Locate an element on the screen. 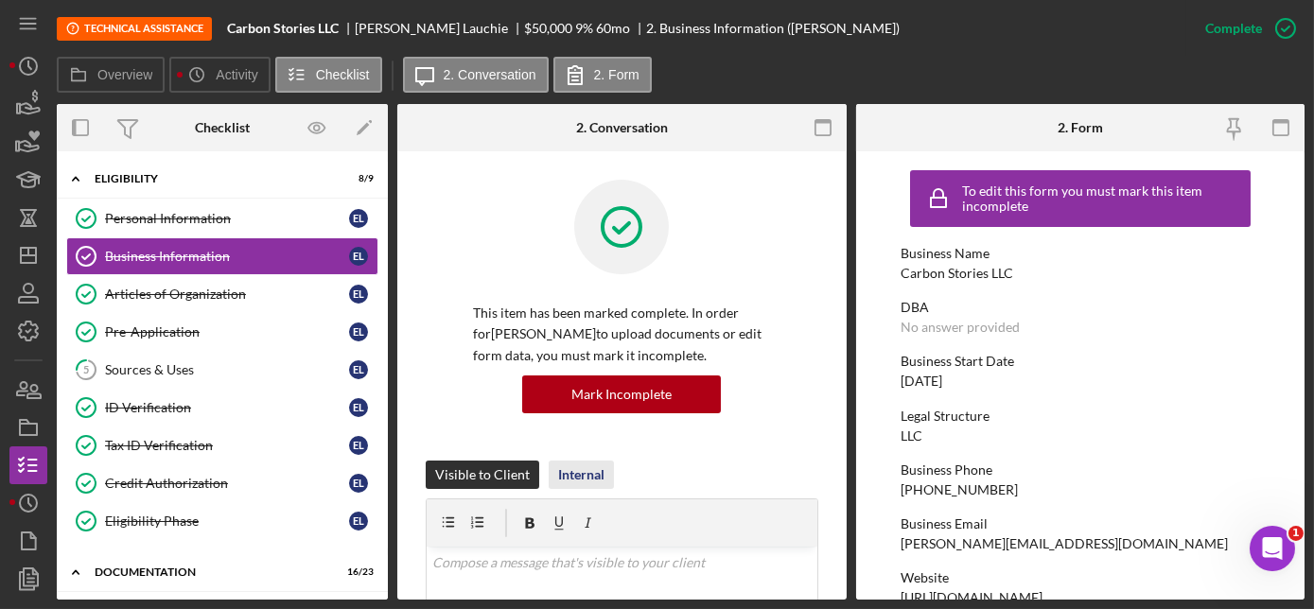 The height and width of the screenshot is (609, 1314). a: 5Sources & UsesEL is located at coordinates (222, 370).